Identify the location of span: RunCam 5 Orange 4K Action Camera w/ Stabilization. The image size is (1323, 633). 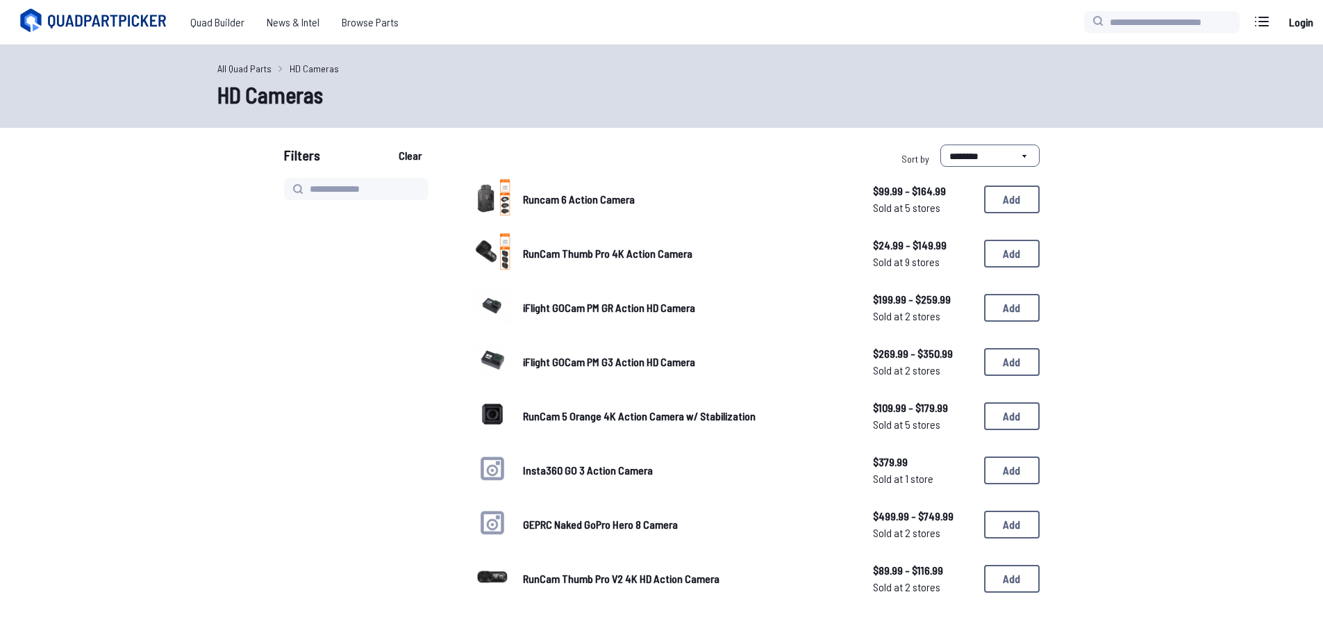
(639, 415).